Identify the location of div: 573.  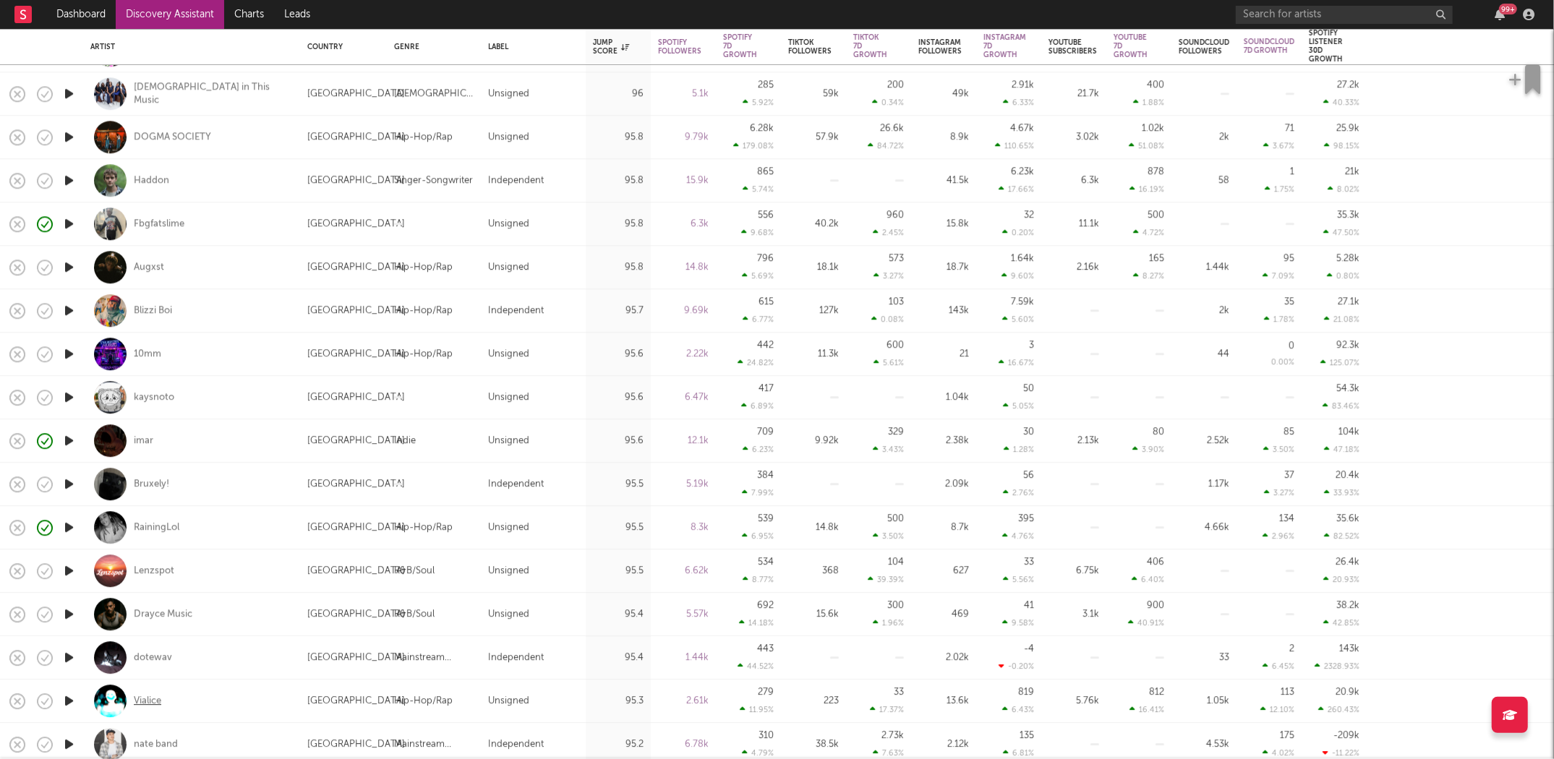
(896, 258).